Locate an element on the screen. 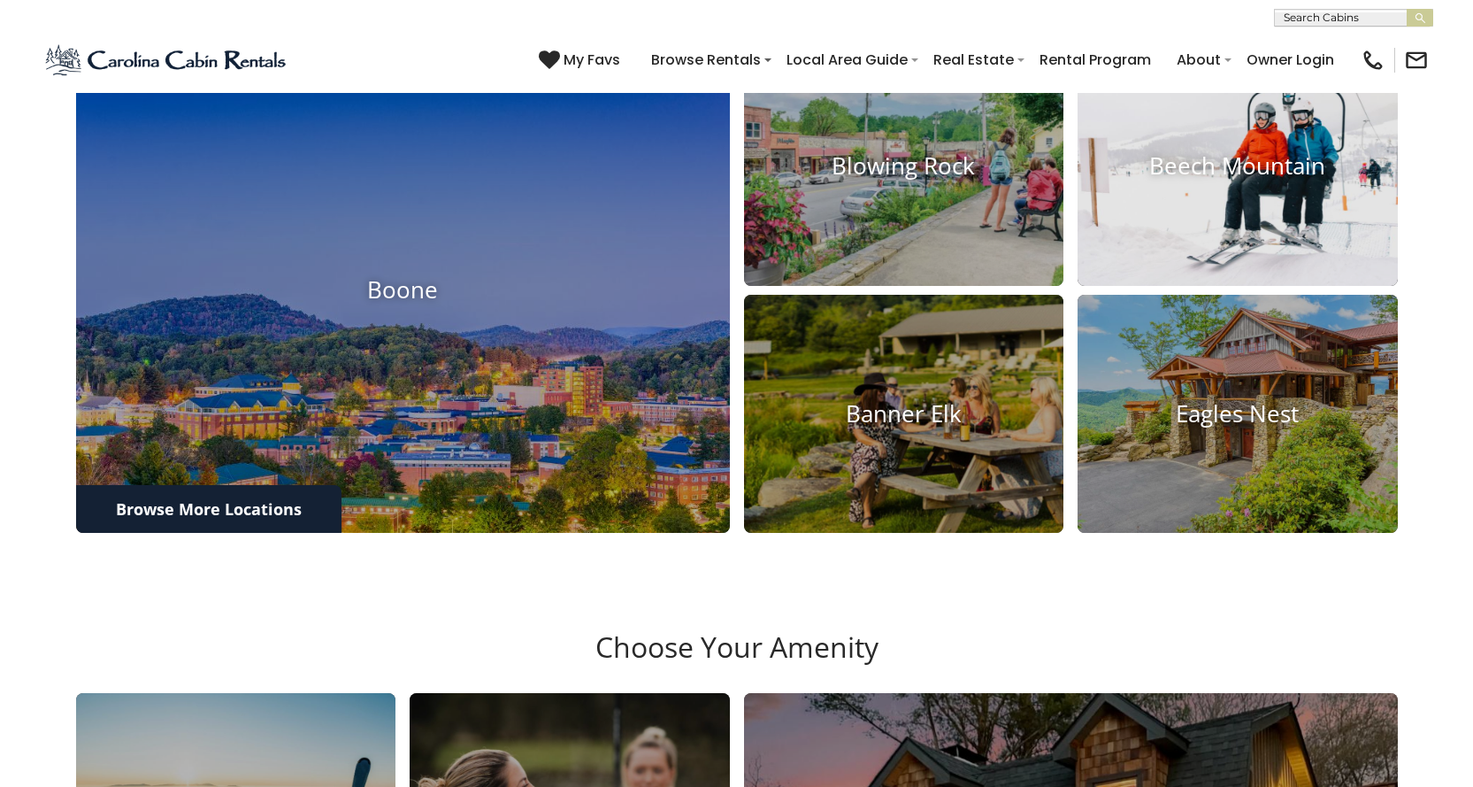 The image size is (1473, 787). h4: Blowing Rock is located at coordinates (904, 165).